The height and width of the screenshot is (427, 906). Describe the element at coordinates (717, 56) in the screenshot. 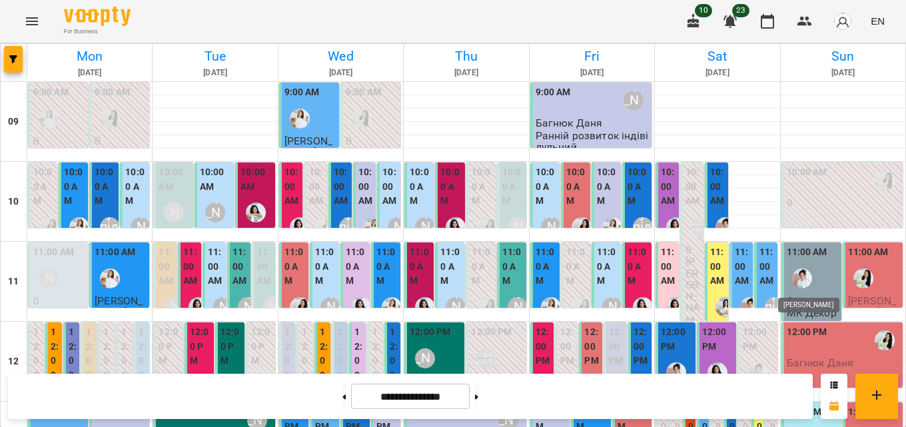

I see `h6: Sat` at that location.